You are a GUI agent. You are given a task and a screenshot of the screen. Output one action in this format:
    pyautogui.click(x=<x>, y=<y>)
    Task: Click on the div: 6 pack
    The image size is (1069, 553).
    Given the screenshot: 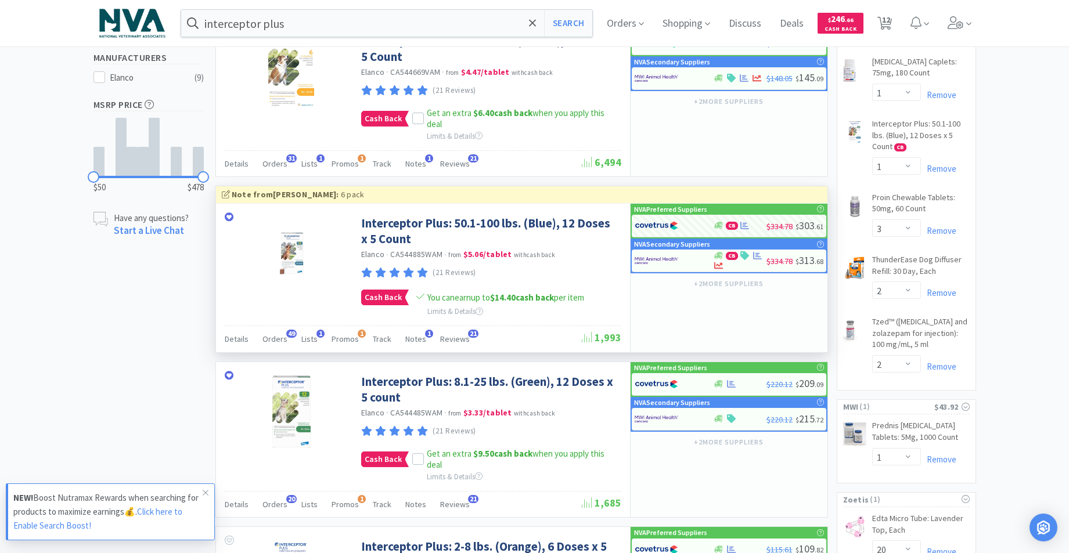 What is the action you would take?
    pyautogui.click(x=521, y=194)
    